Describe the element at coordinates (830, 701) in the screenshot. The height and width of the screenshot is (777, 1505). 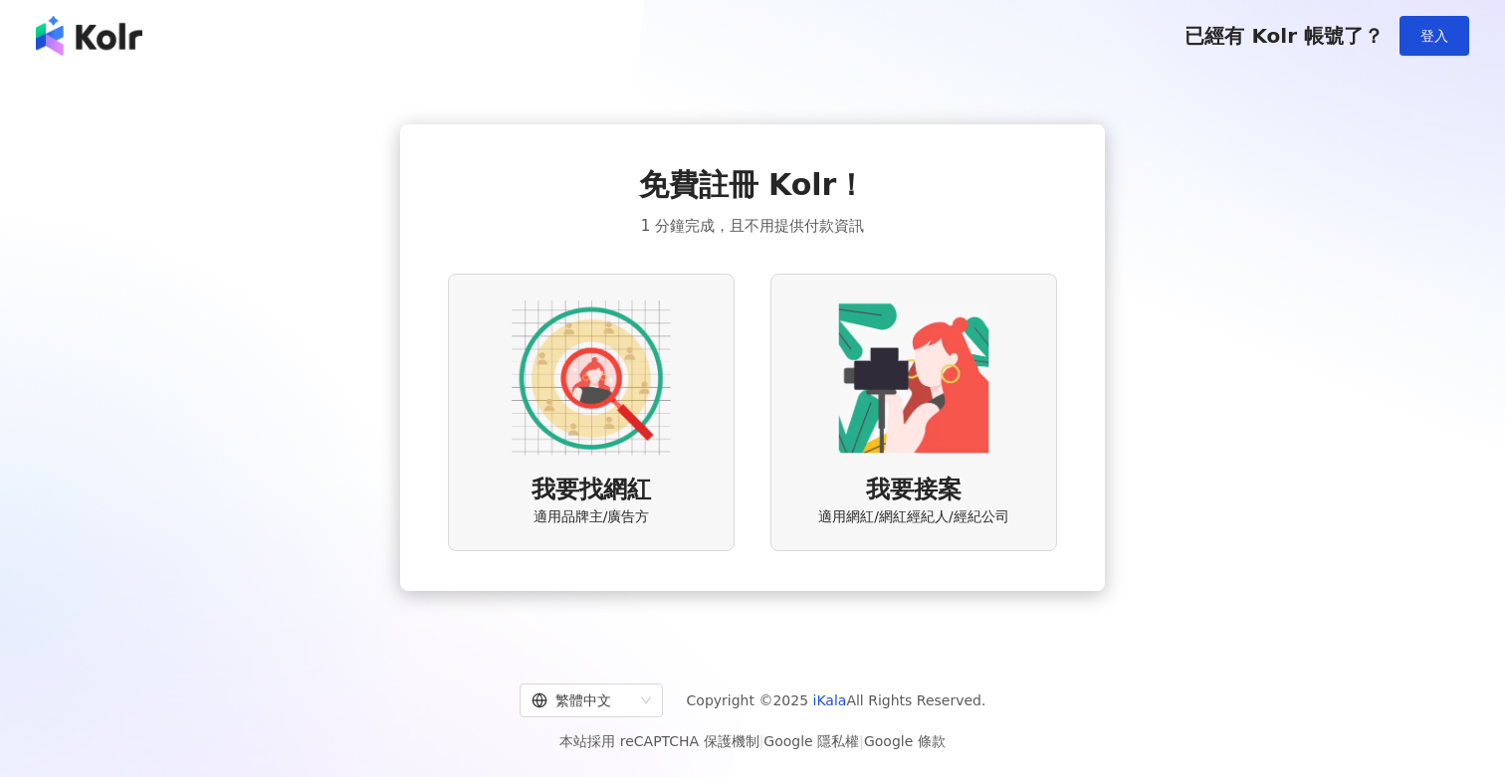
I see `a: iKala` at that location.